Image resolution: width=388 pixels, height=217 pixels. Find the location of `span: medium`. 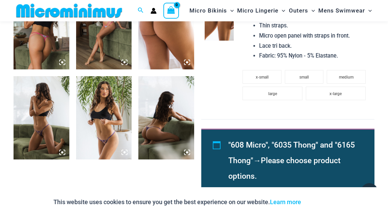

span: medium is located at coordinates (346, 77).